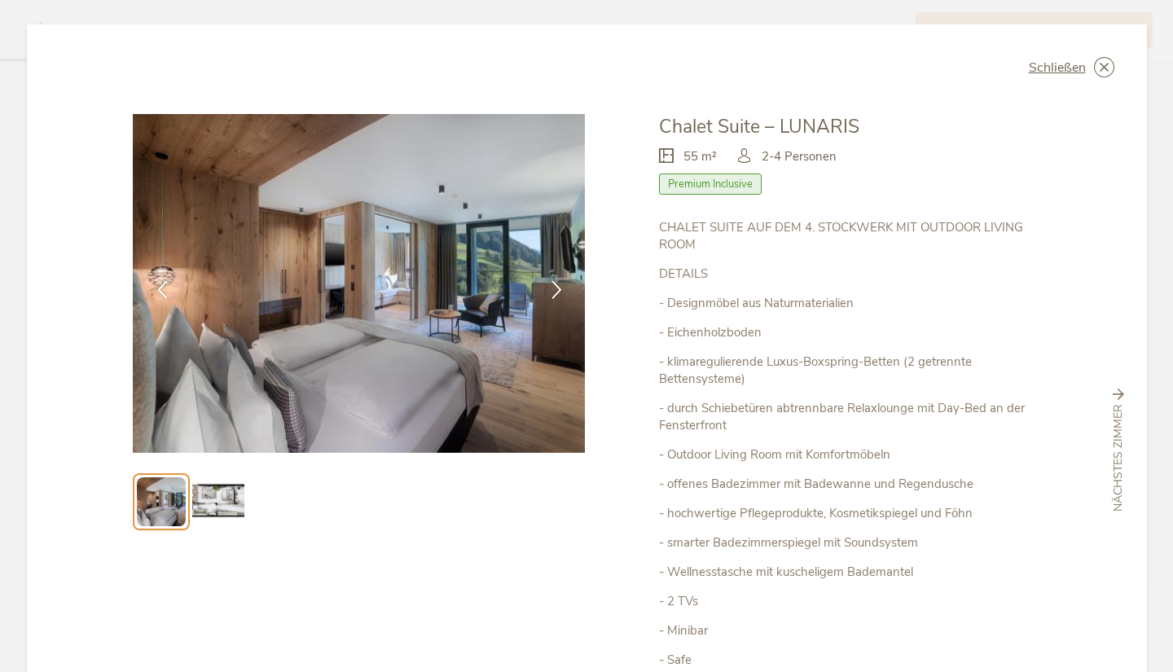  What do you see at coordinates (849, 454) in the screenshot?
I see `p: - Outdoor Living Room mit Komfortmöbeln` at bounding box center [849, 454].